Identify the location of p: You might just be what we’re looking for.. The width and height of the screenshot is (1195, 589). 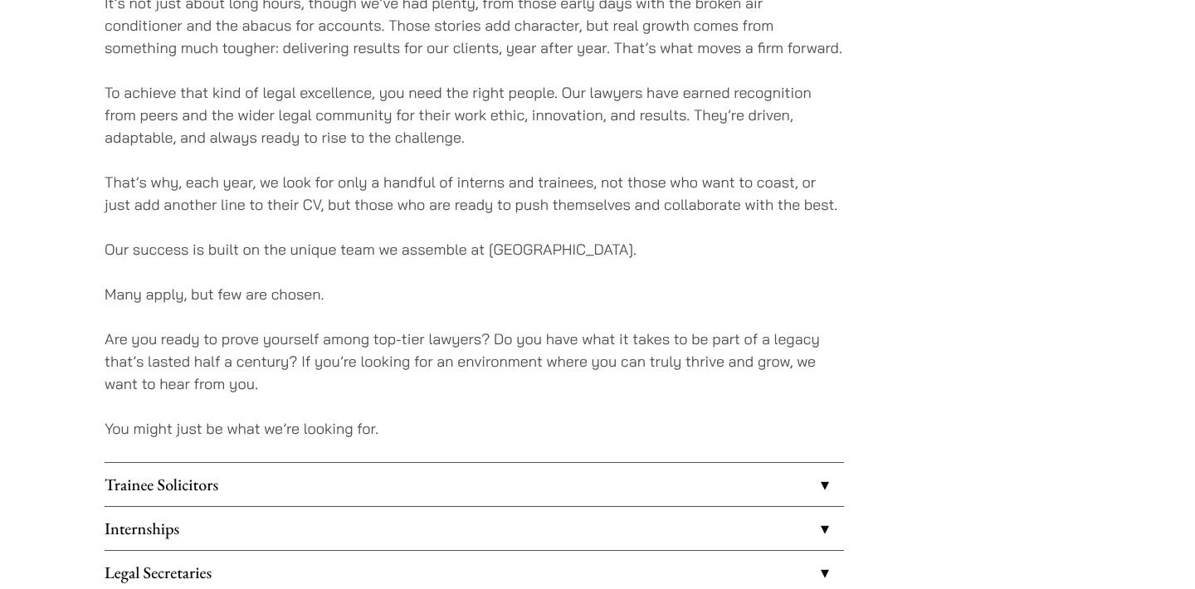
(474, 428).